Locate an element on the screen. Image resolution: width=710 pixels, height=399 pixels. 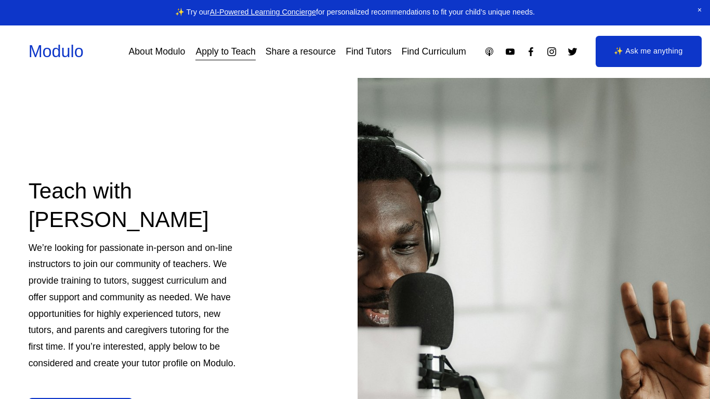
a: AI-Powered Learning Concierge is located at coordinates (263, 12).